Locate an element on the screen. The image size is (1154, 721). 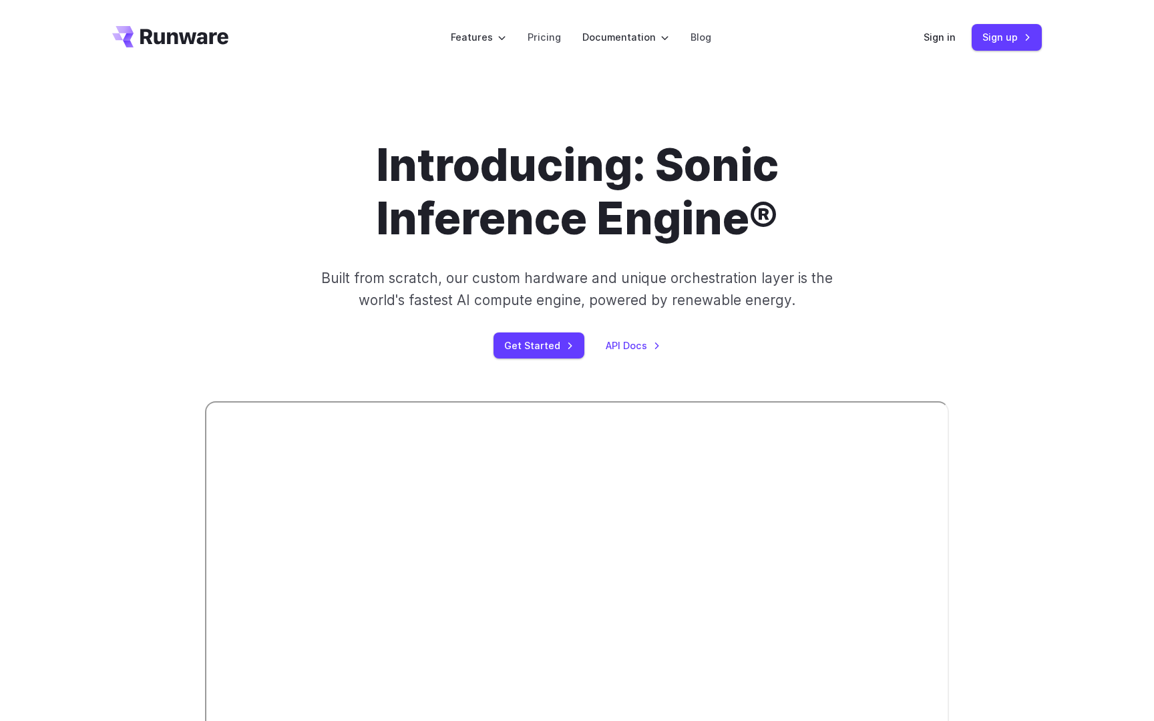
label: Features is located at coordinates (478, 37).